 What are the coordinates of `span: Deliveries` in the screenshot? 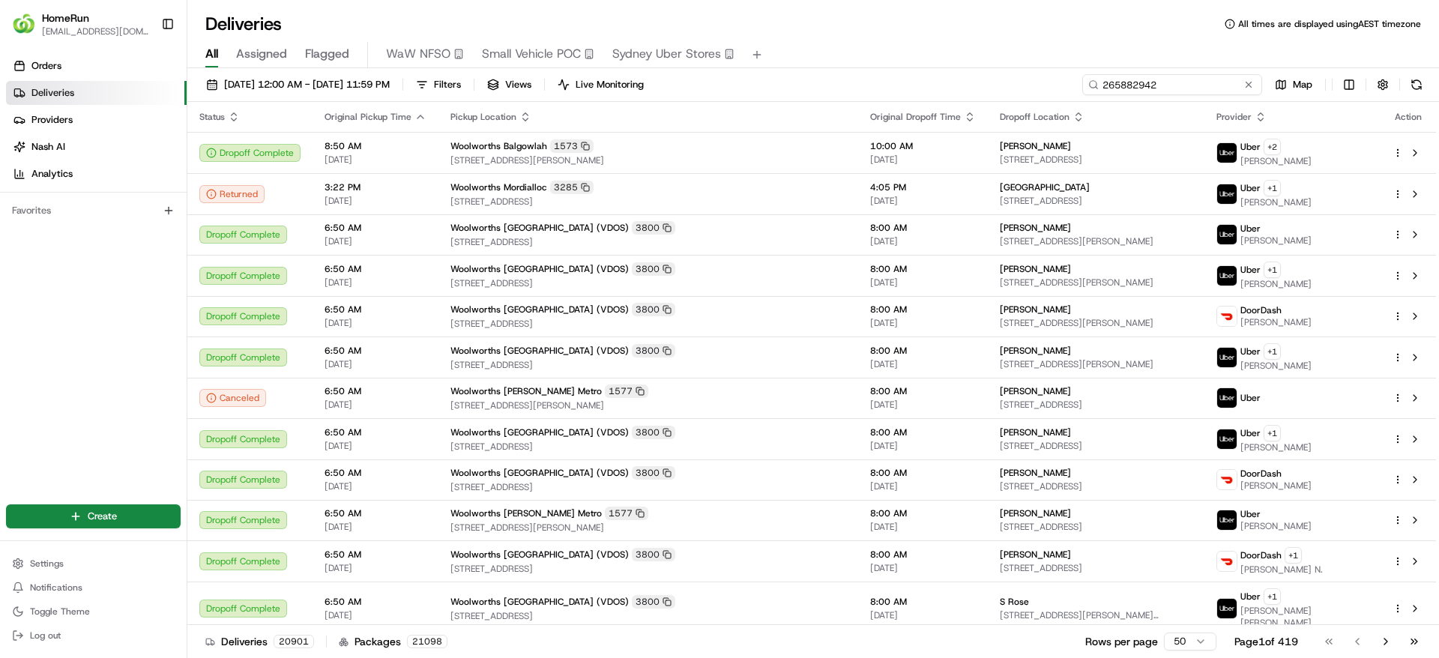 It's located at (52, 93).